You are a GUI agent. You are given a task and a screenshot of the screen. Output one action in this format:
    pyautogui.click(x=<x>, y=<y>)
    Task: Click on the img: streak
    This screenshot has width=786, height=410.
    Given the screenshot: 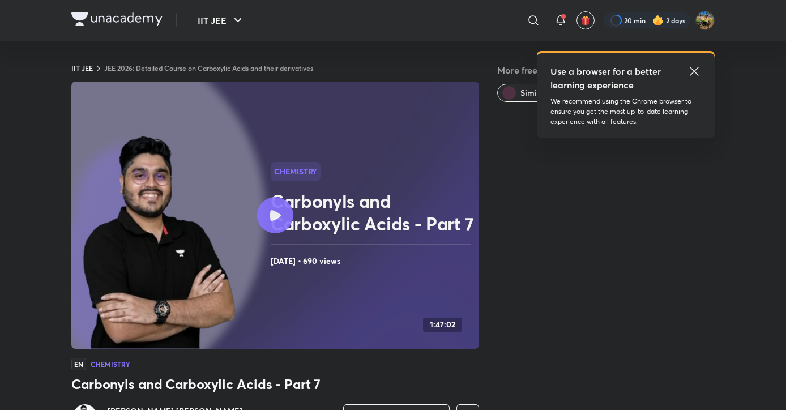 What is the action you would take?
    pyautogui.click(x=658, y=20)
    